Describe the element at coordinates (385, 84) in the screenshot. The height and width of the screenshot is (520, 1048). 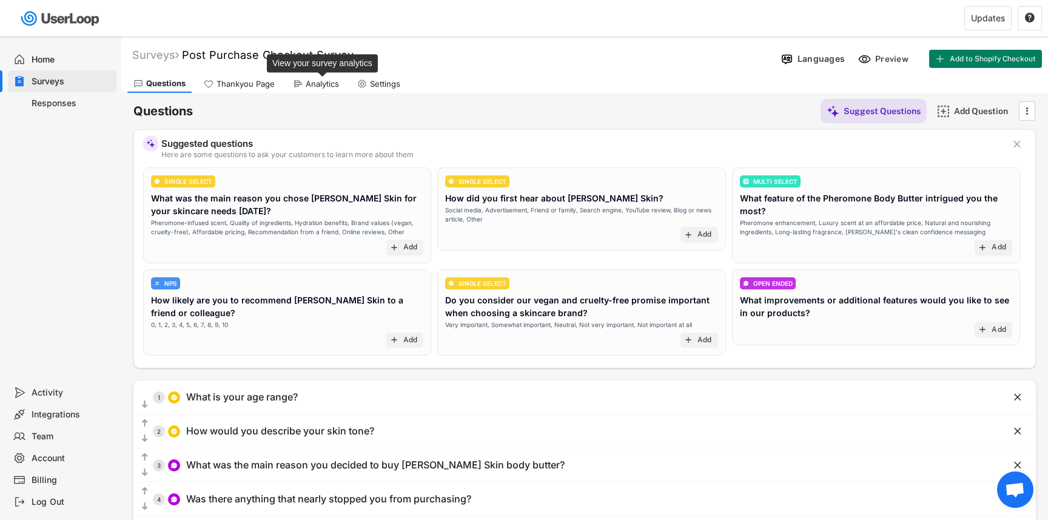
I see `div: Settings` at that location.